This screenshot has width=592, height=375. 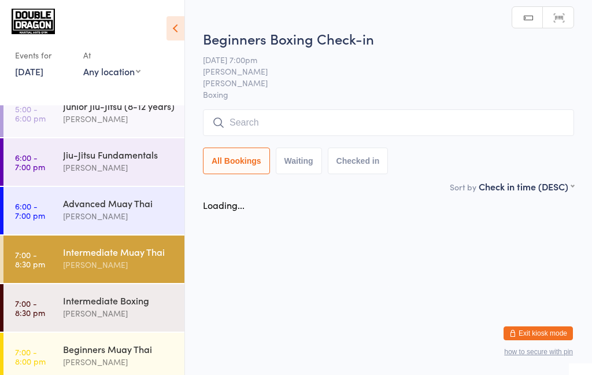 I want to click on span: Boxing, so click(x=389, y=94).